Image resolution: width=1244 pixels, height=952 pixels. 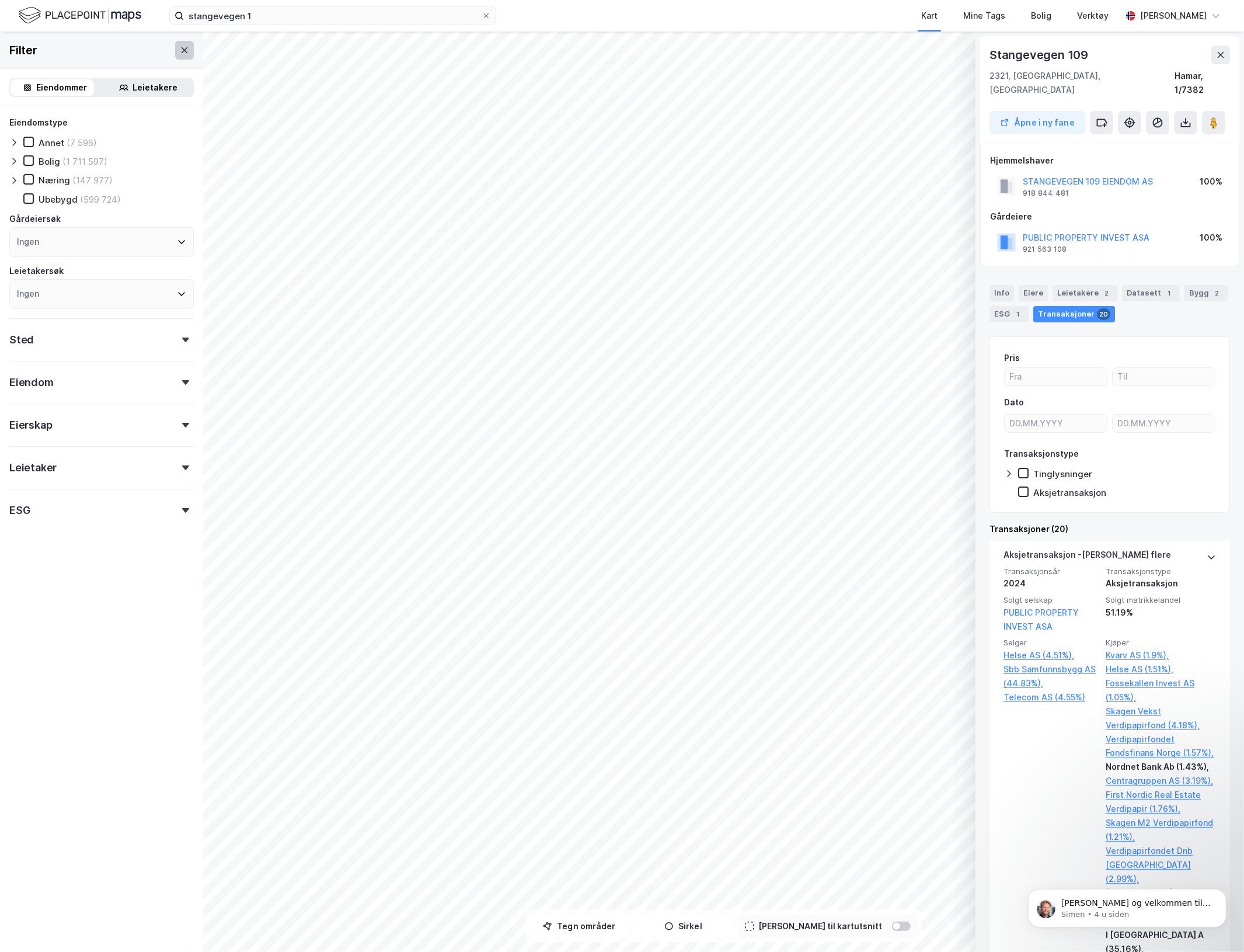 I want to click on a: PUBLIC PROPERTY INVEST ASA, so click(x=1041, y=619).